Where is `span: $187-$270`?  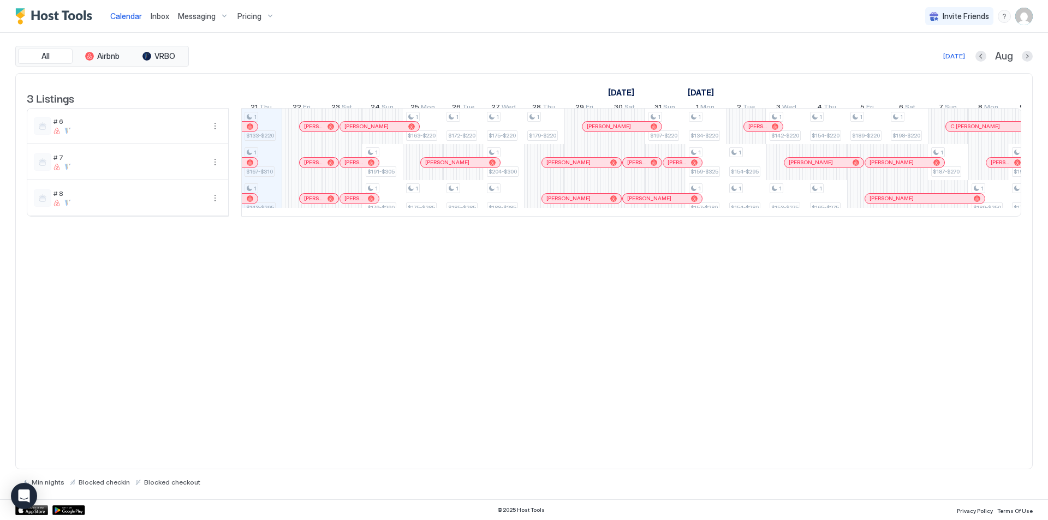 span: $187-$270 is located at coordinates (946, 171).